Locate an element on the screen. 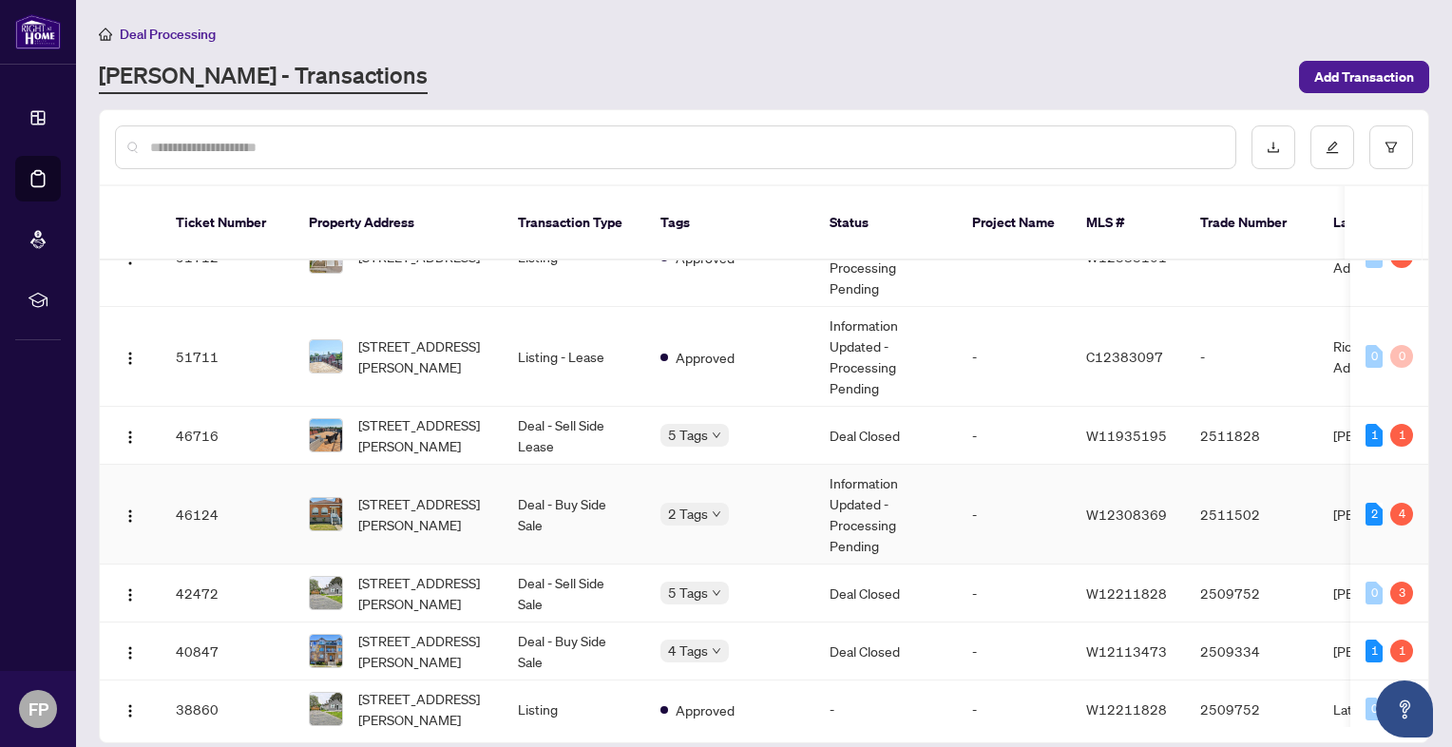  span: edit is located at coordinates (1333, 147).